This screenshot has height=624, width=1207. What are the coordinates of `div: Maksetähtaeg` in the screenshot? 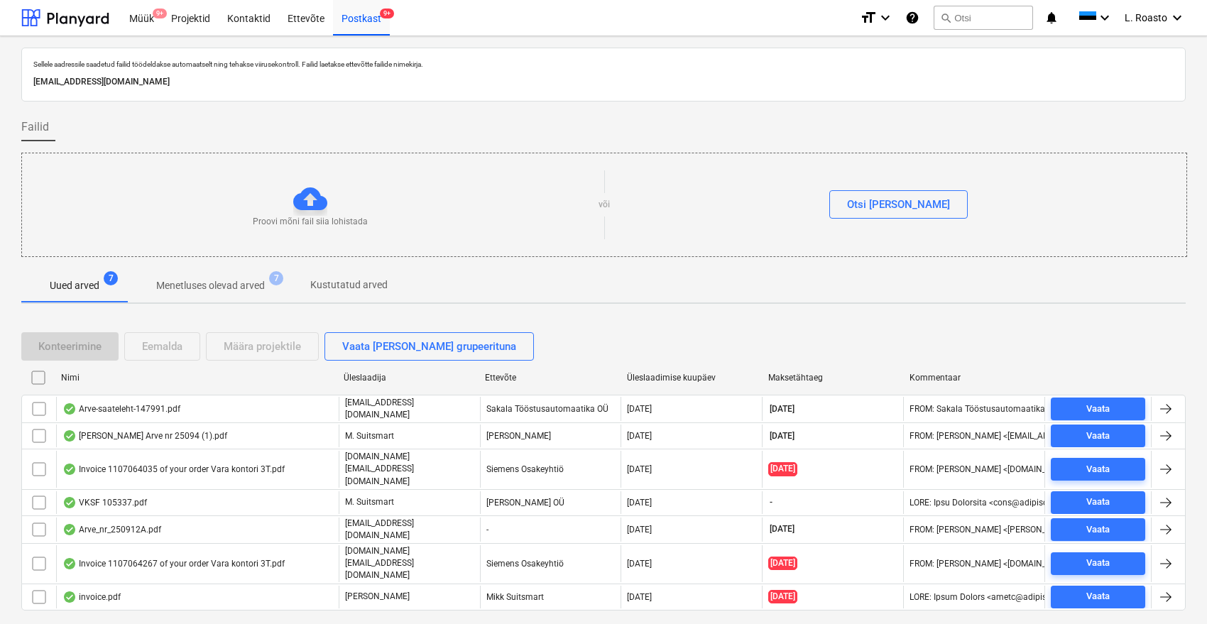 It's located at (833, 378).